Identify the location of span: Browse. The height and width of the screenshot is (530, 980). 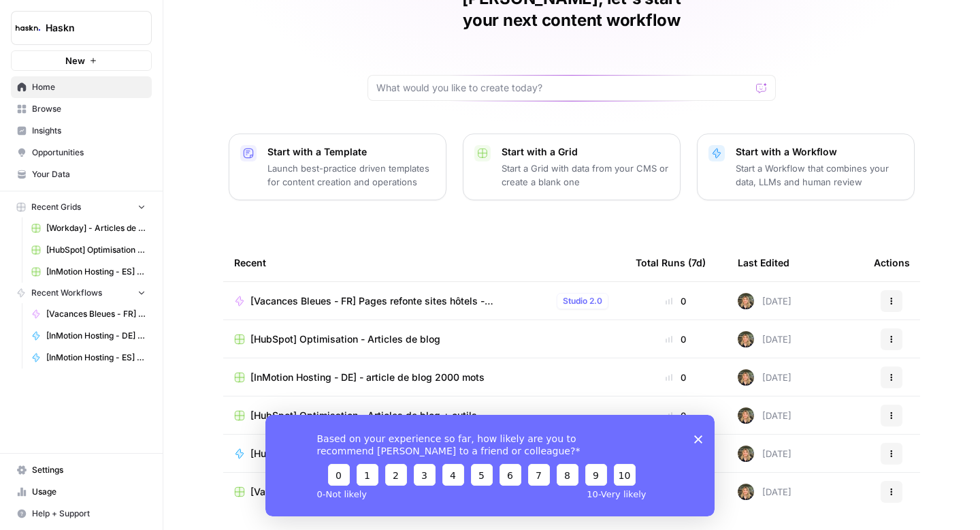
(89, 109).